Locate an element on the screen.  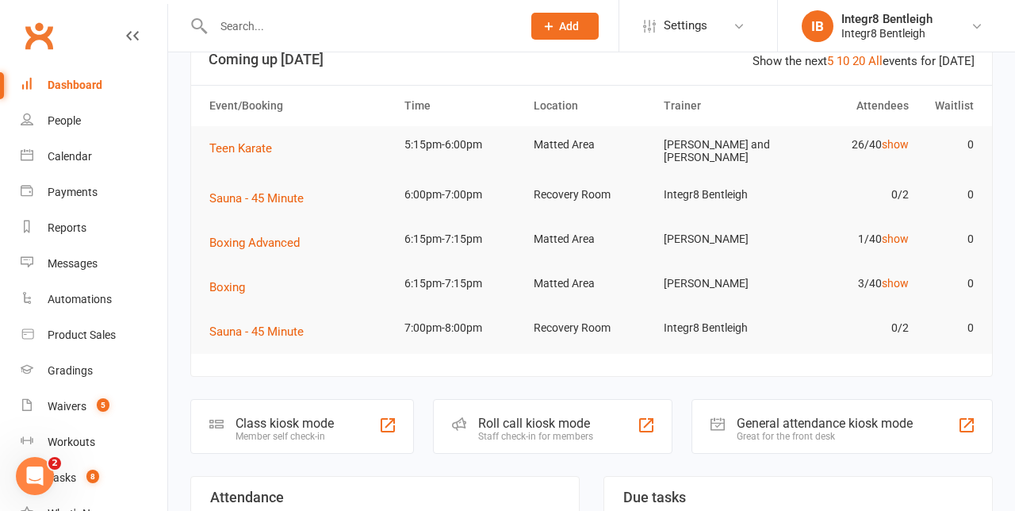
th: Event/Booking is located at coordinates (300, 105).